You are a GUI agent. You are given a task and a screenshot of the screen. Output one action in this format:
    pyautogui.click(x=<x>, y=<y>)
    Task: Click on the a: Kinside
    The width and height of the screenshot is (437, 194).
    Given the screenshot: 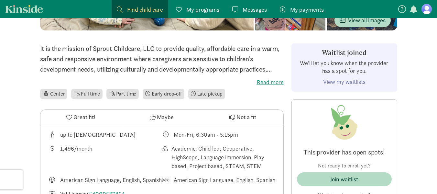 What is the action you would take?
    pyautogui.click(x=24, y=9)
    